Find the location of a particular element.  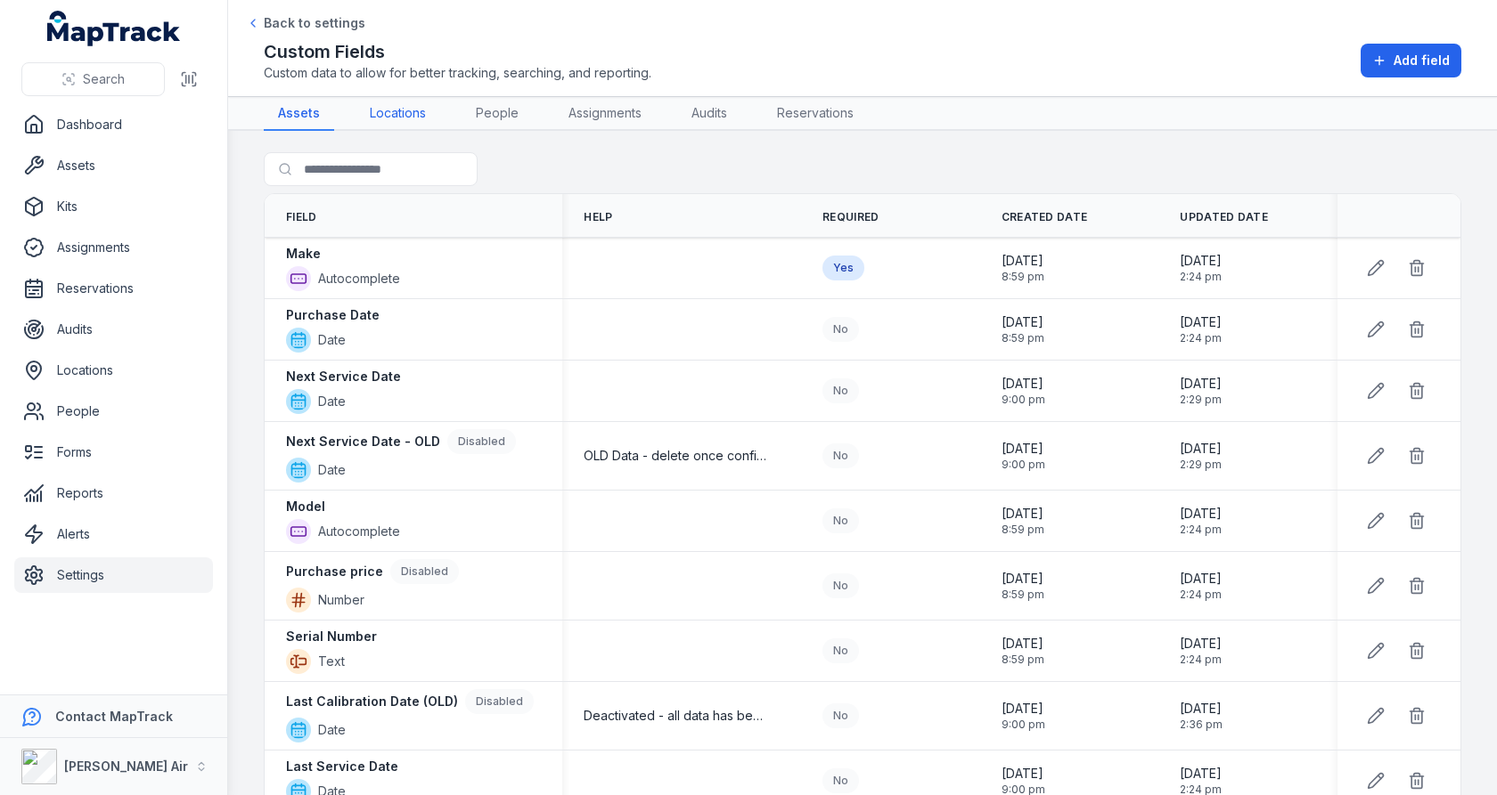

strong: Last Service Date is located at coordinates (342, 767).